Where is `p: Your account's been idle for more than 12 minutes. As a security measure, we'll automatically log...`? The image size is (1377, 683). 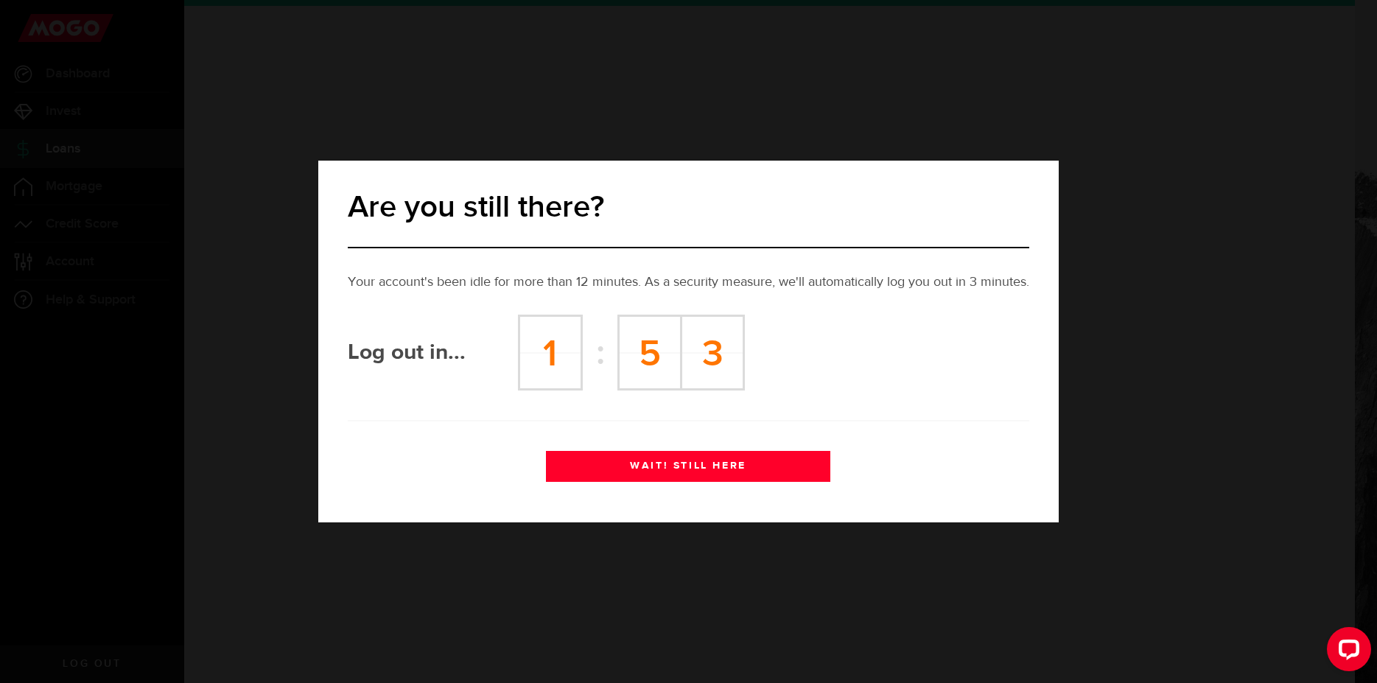
p: Your account's been idle for more than 12 minutes. As a security measure, we'll automatically log... is located at coordinates (688, 282).